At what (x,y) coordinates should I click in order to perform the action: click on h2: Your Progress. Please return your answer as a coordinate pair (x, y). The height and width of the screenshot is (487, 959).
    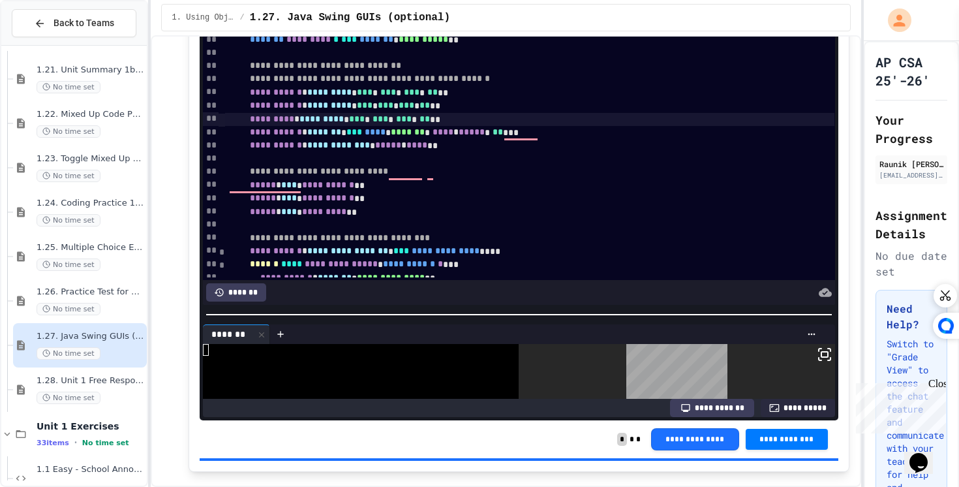
    Looking at the image, I should click on (912, 129).